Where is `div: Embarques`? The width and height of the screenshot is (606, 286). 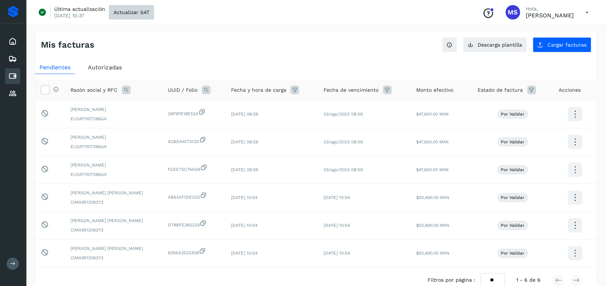 div: Embarques is located at coordinates (13, 59).